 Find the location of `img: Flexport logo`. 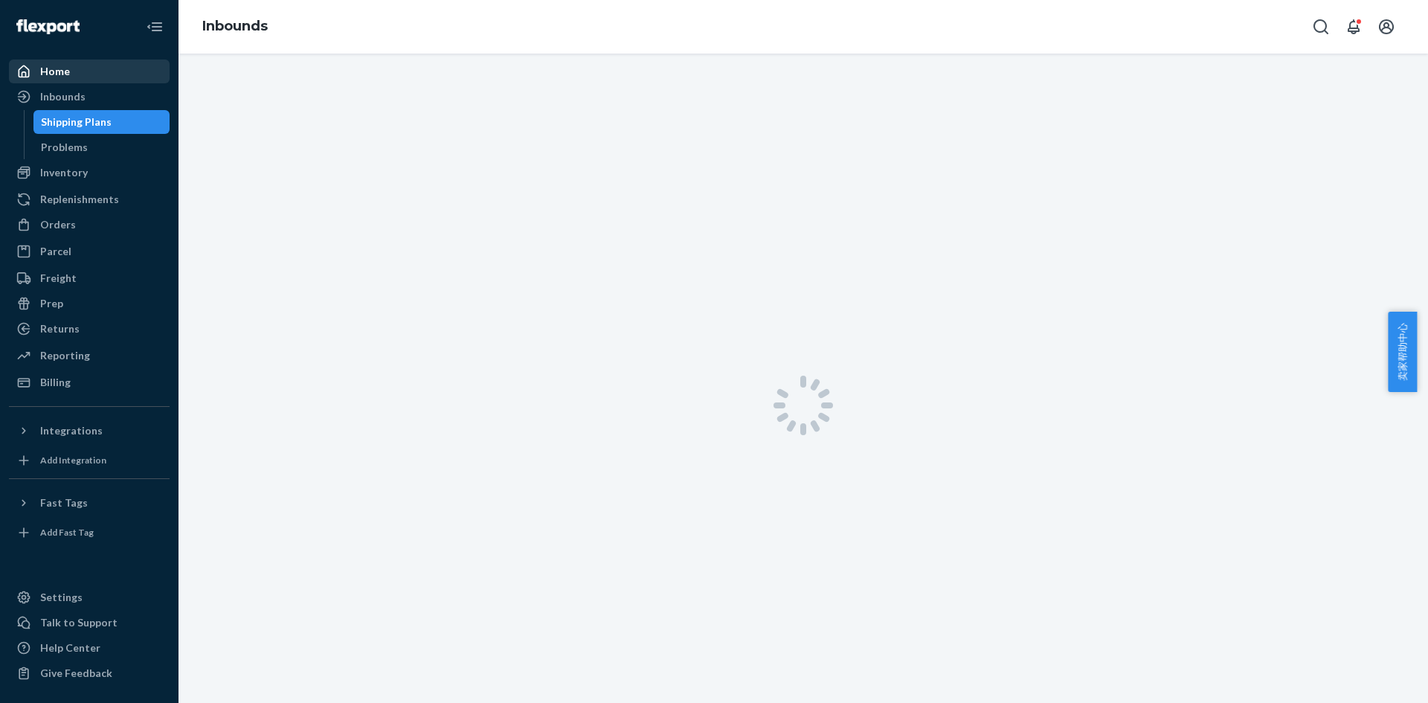

img: Flexport logo is located at coordinates (48, 27).